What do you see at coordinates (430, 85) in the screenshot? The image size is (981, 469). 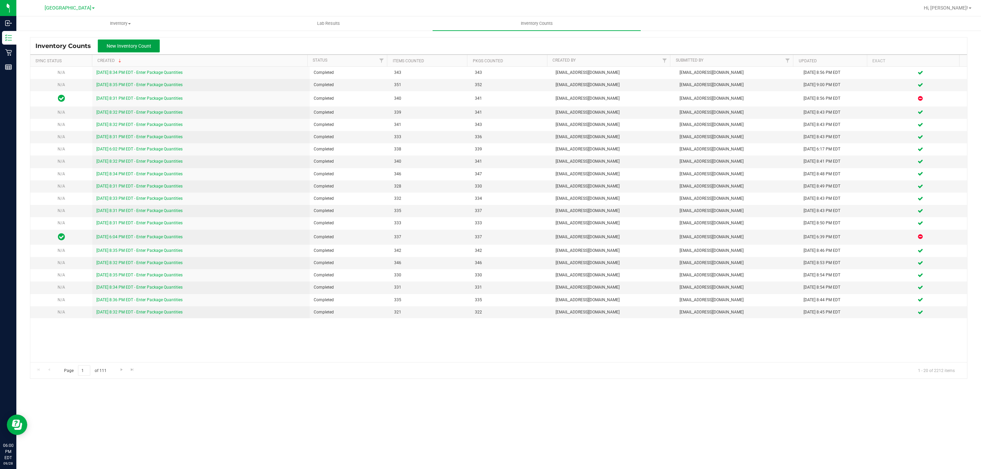 I see `span: 351` at bounding box center [430, 85].